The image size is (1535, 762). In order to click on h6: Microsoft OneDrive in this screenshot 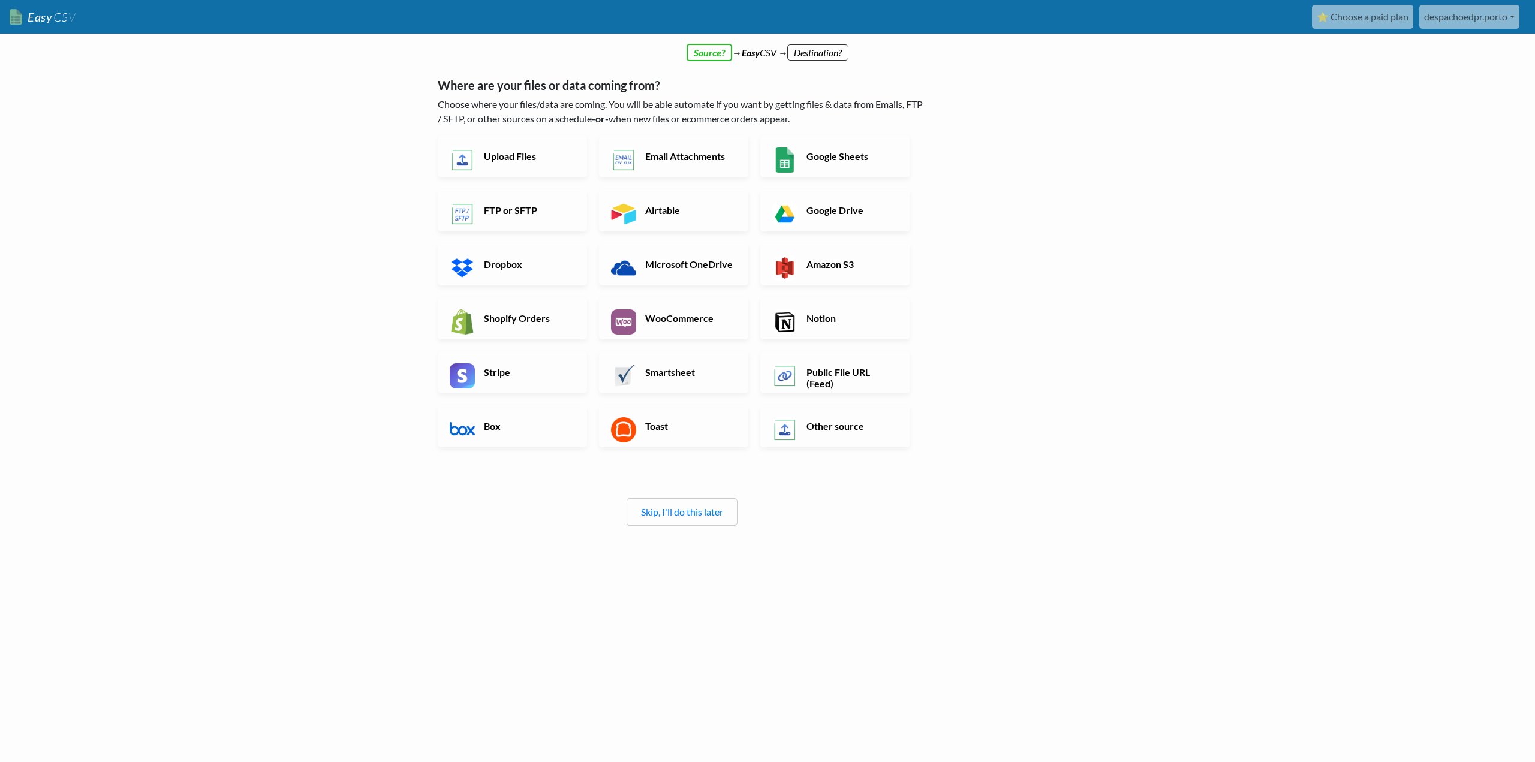, I will do `click(689, 264)`.